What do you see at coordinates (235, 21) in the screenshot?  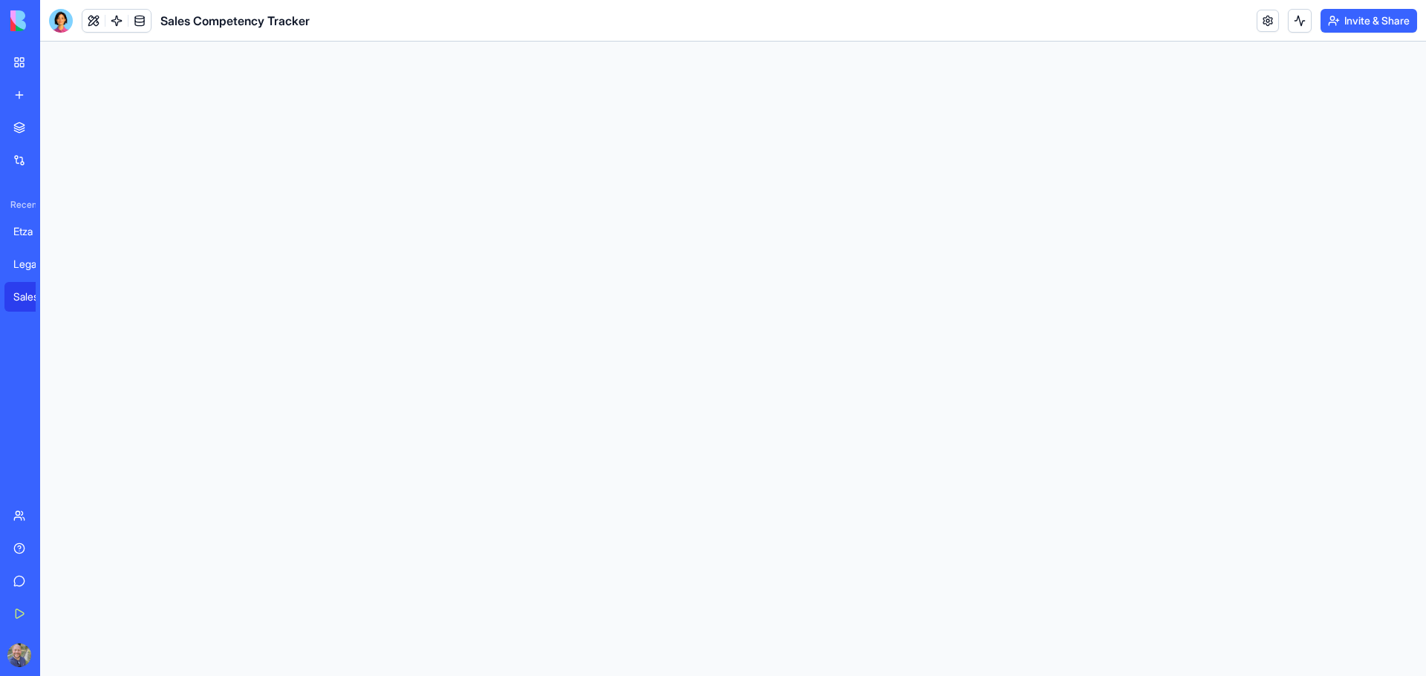 I see `span: Sales Competency Tracker` at bounding box center [235, 21].